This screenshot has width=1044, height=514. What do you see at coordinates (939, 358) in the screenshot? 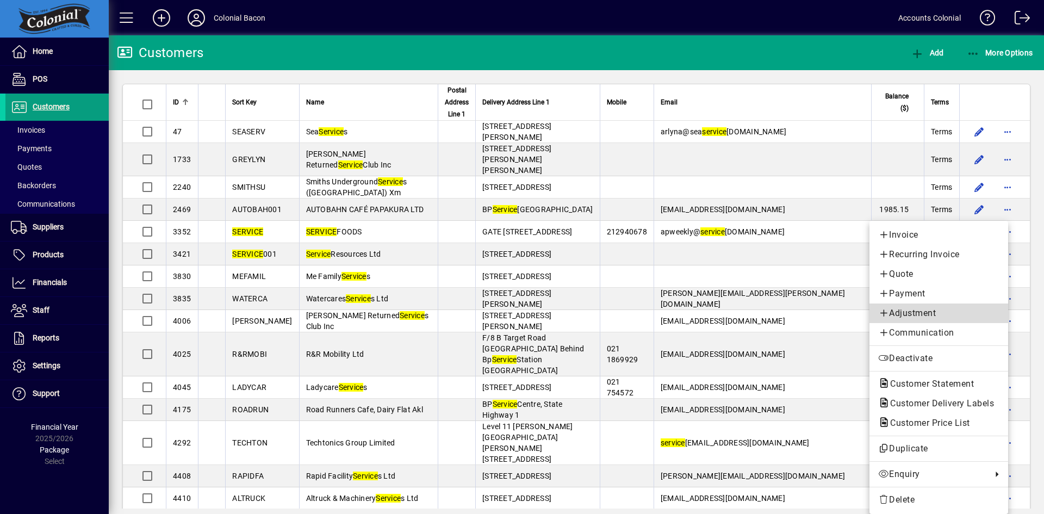
I see `span: Deactivate` at bounding box center [939, 358].